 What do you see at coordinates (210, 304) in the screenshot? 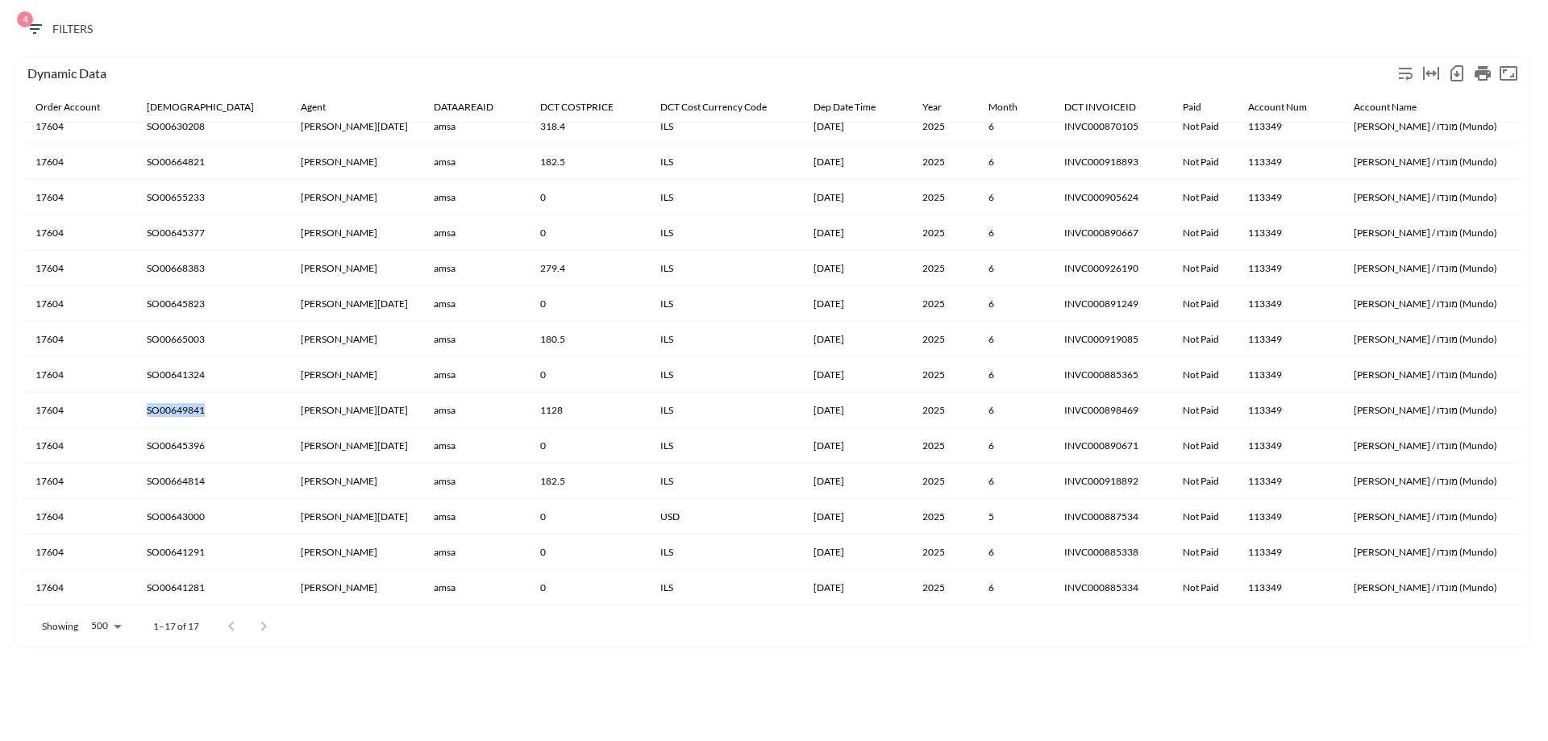
I see `th: SO00645823` at bounding box center [210, 304].